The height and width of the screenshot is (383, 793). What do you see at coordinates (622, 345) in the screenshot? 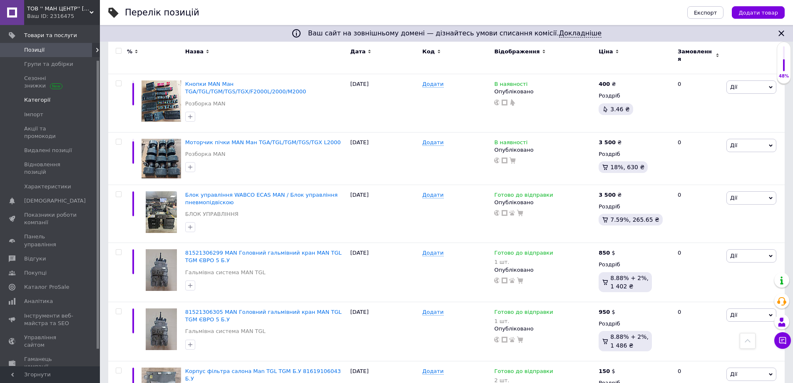
I see `span: 1 486 ₴` at bounding box center [622, 345].